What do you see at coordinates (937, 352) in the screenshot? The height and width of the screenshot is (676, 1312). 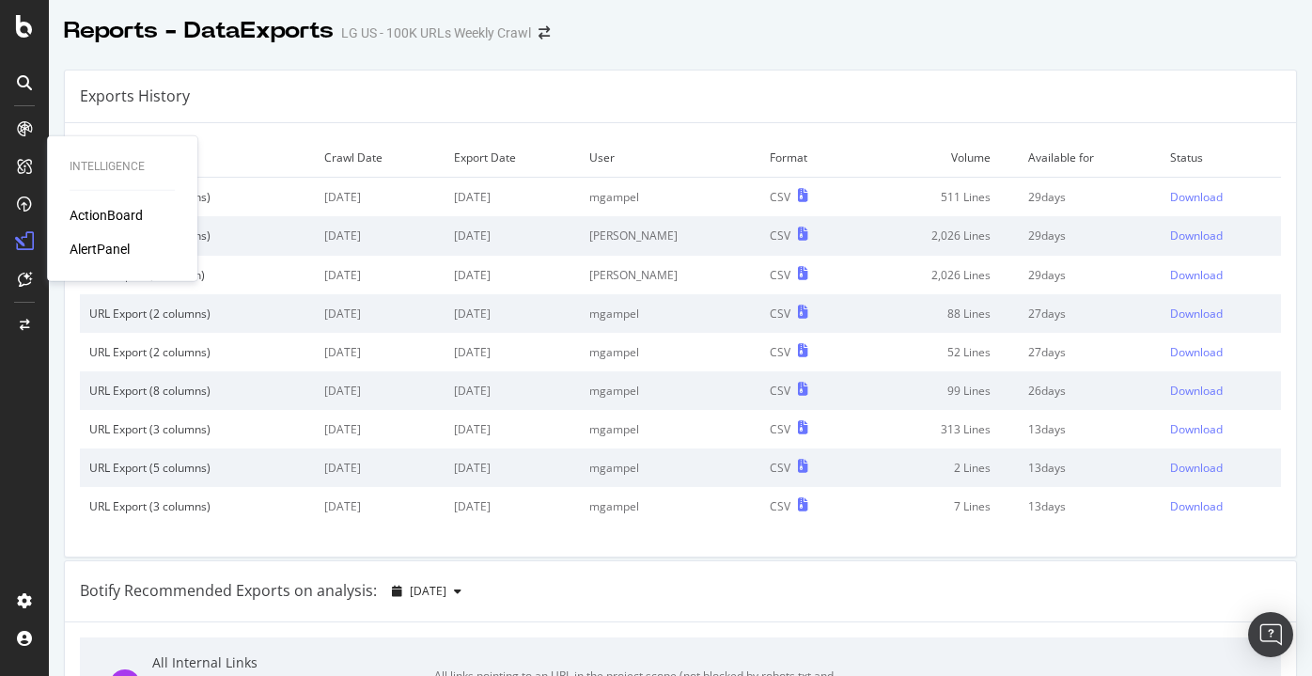 I see `td: 52 Lines` at bounding box center [937, 352].